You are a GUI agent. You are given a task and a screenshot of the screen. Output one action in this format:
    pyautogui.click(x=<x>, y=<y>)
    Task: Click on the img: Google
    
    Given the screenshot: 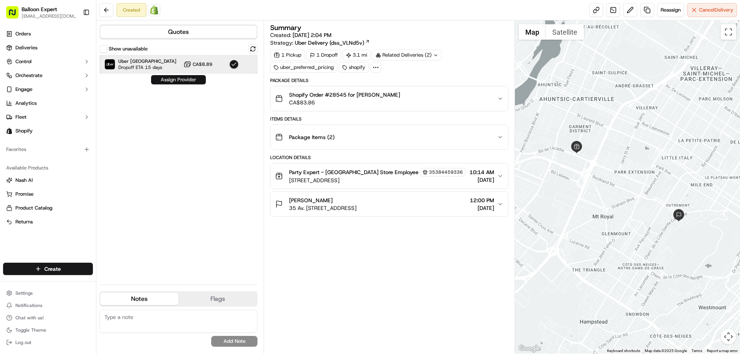 What is the action you would take?
    pyautogui.click(x=529, y=349)
    